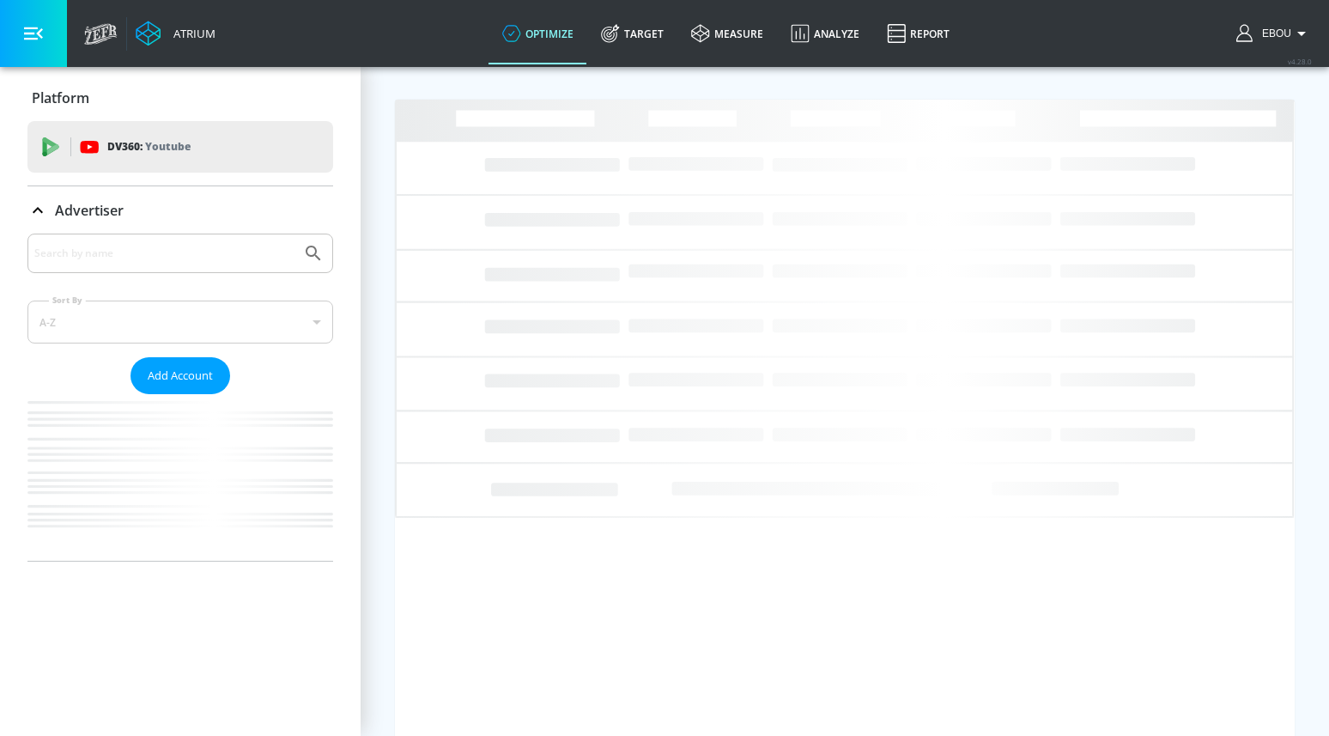 Image resolution: width=1329 pixels, height=736 pixels. What do you see at coordinates (180, 147) in the screenshot?
I see `div: DV360: Youtube` at bounding box center [180, 147].